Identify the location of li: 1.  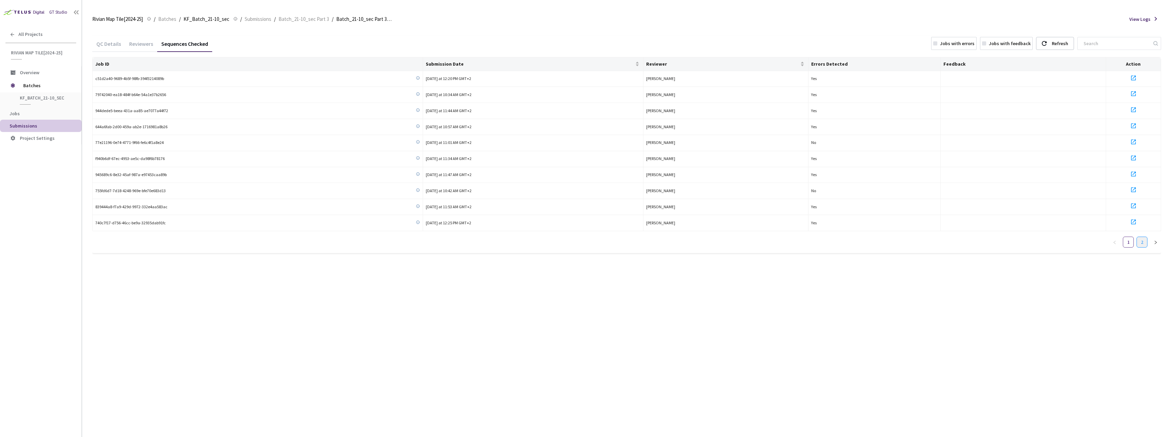
(1129, 242).